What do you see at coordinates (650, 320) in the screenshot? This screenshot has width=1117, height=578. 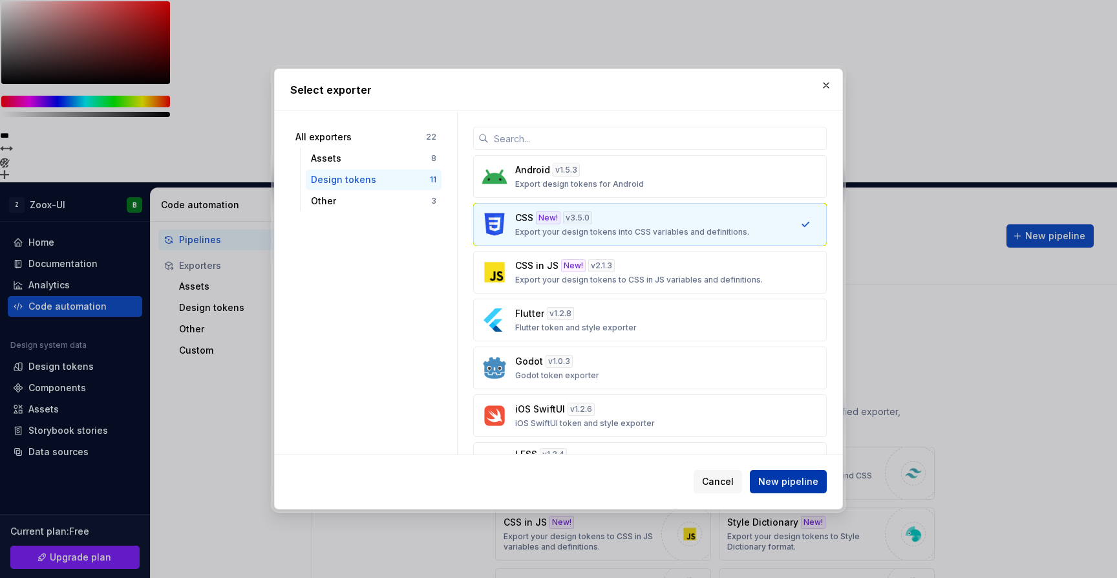 I see `button: Flutterv1.2.8Flutter token and style exporter` at bounding box center [650, 320].